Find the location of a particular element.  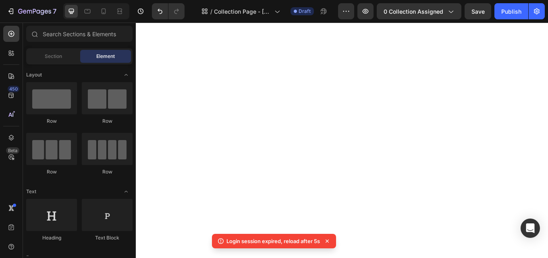

span: 0 collection assigned is located at coordinates (414, 11).